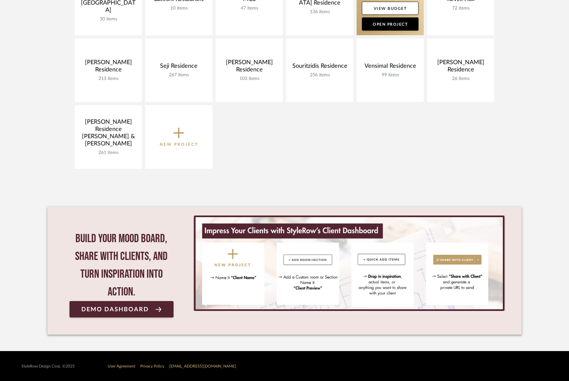  I want to click on div: StyleRow Design Corp. ©2025, so click(48, 367).